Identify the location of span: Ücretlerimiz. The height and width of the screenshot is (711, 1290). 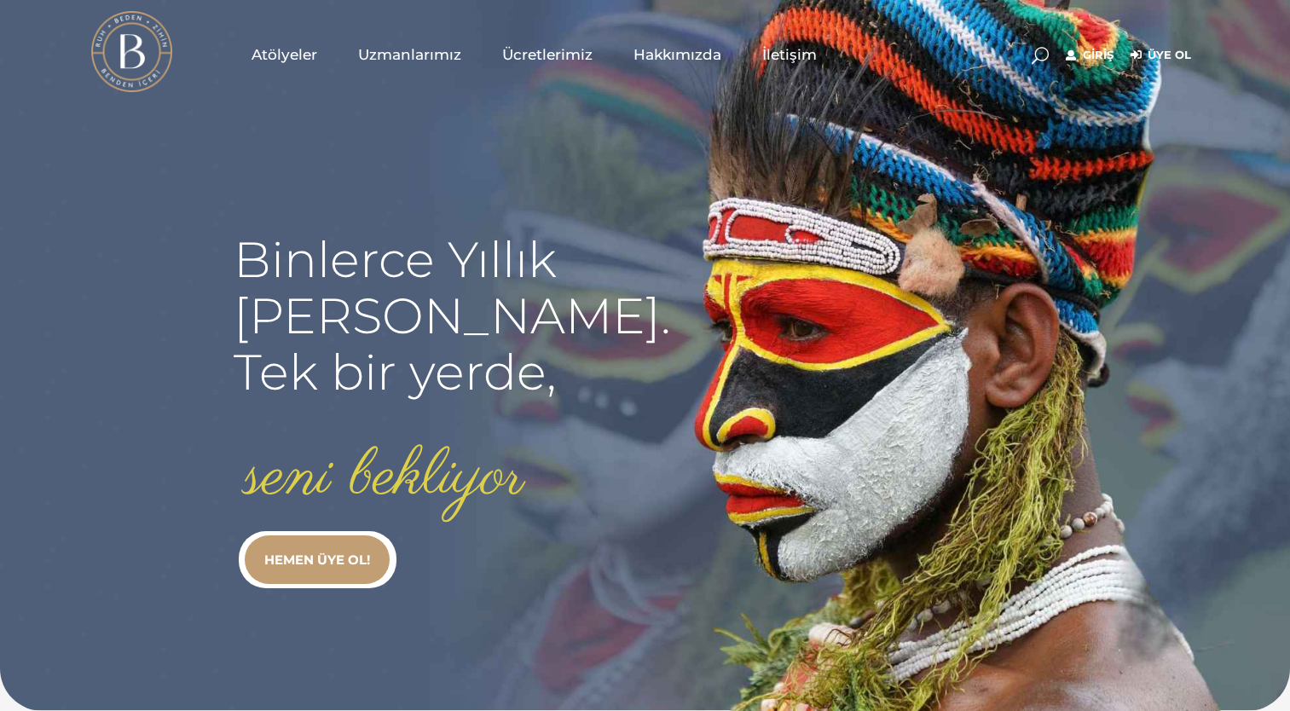
(547, 55).